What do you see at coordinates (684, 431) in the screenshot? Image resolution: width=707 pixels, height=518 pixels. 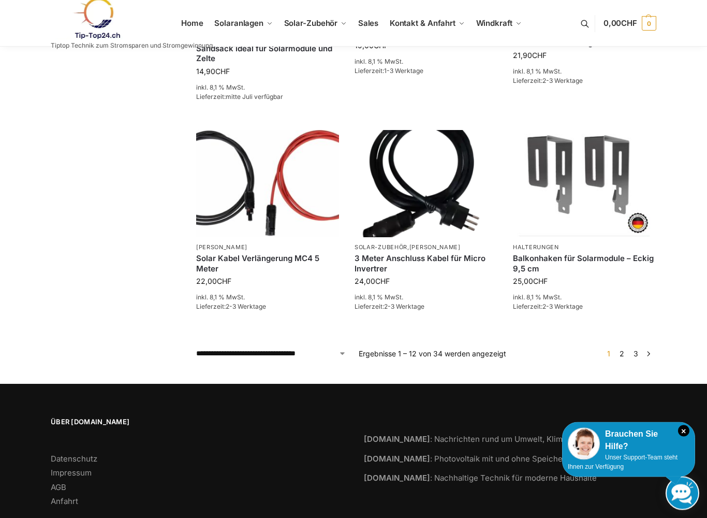 I see `i: Schließen` at bounding box center [684, 431].